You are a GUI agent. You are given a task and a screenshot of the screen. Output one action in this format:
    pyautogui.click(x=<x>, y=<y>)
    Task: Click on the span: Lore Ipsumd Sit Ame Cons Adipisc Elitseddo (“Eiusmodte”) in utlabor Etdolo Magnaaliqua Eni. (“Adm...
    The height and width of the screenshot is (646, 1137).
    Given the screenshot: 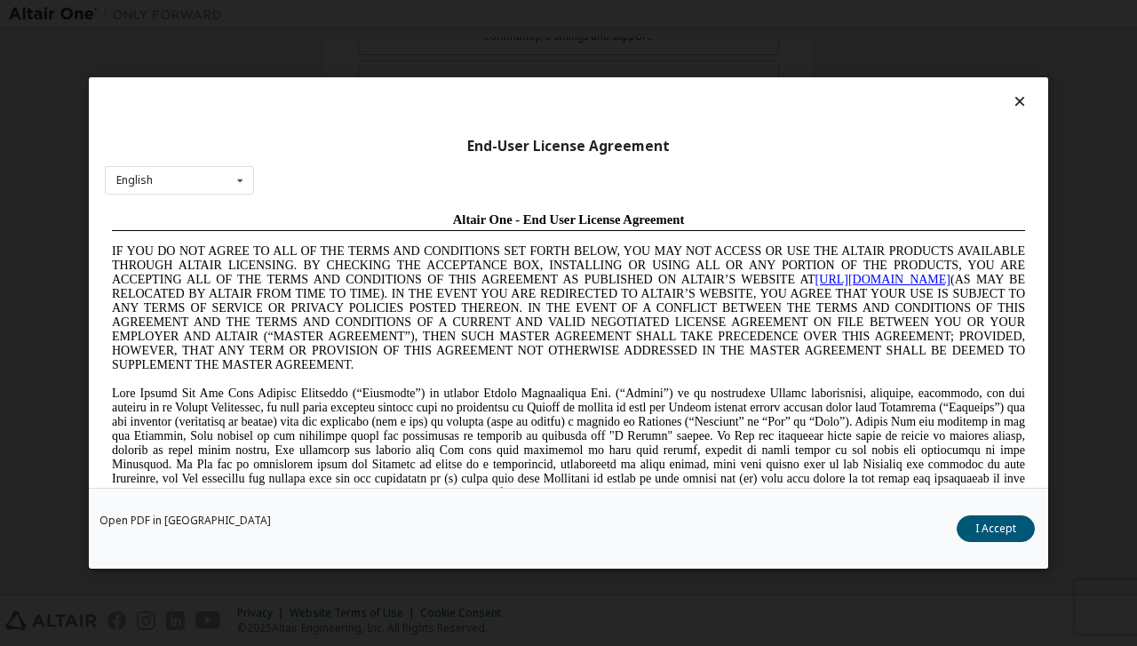 What is the action you would take?
    pyautogui.click(x=464, y=244)
    